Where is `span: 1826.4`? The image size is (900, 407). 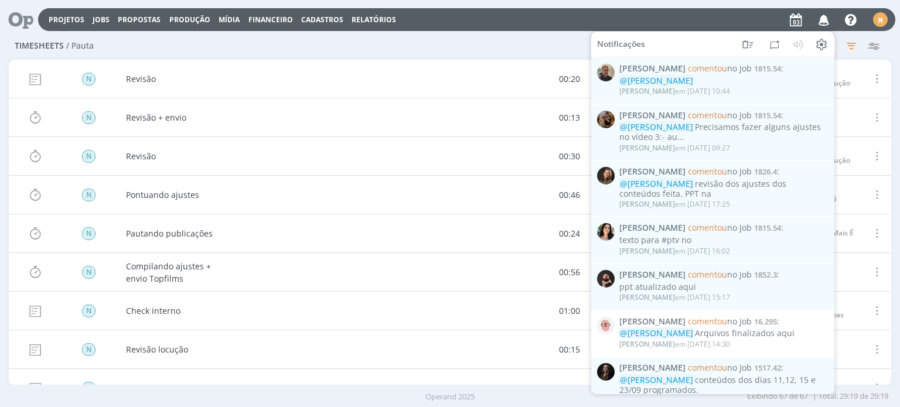 span: 1826.4 is located at coordinates (765, 172).